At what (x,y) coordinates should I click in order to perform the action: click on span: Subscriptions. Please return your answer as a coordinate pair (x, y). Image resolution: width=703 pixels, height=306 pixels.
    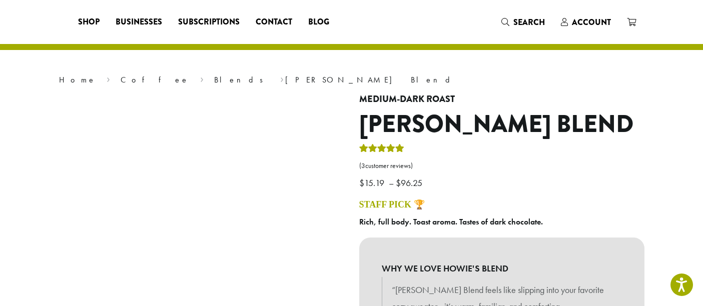
    Looking at the image, I should click on (209, 22).